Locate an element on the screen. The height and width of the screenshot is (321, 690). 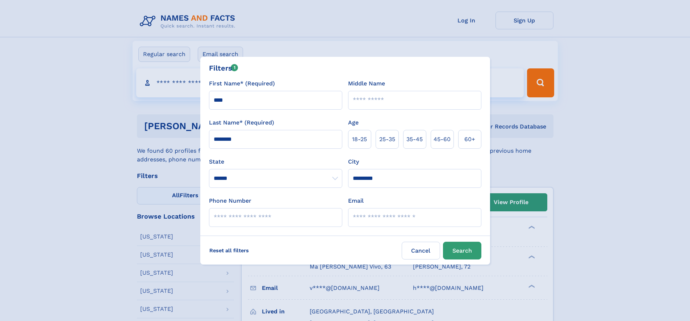
span: 35‑45 is located at coordinates (415, 140).